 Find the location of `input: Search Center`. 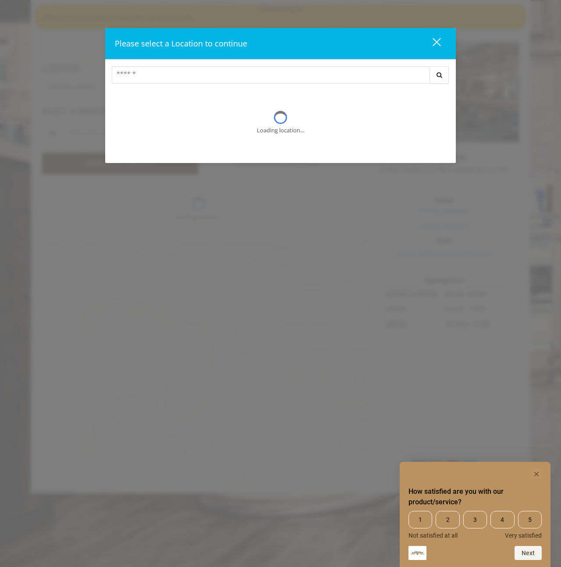

input: Search Center is located at coordinates (271, 75).